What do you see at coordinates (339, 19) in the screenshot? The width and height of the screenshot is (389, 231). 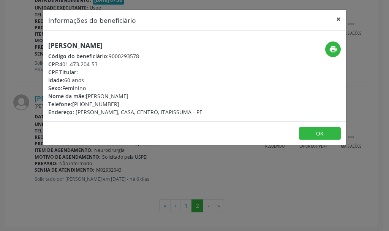 I see `button: Close` at bounding box center [339, 19].